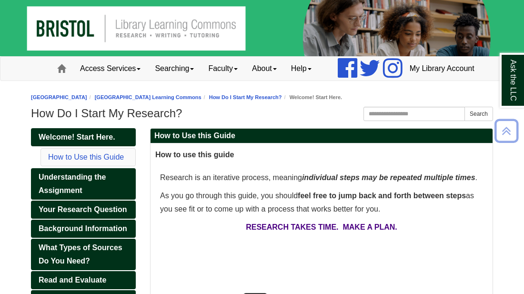 The width and height of the screenshot is (524, 294). What do you see at coordinates (382, 195) in the screenshot?
I see `strong: feel free to jump back and forth between steps` at bounding box center [382, 195].